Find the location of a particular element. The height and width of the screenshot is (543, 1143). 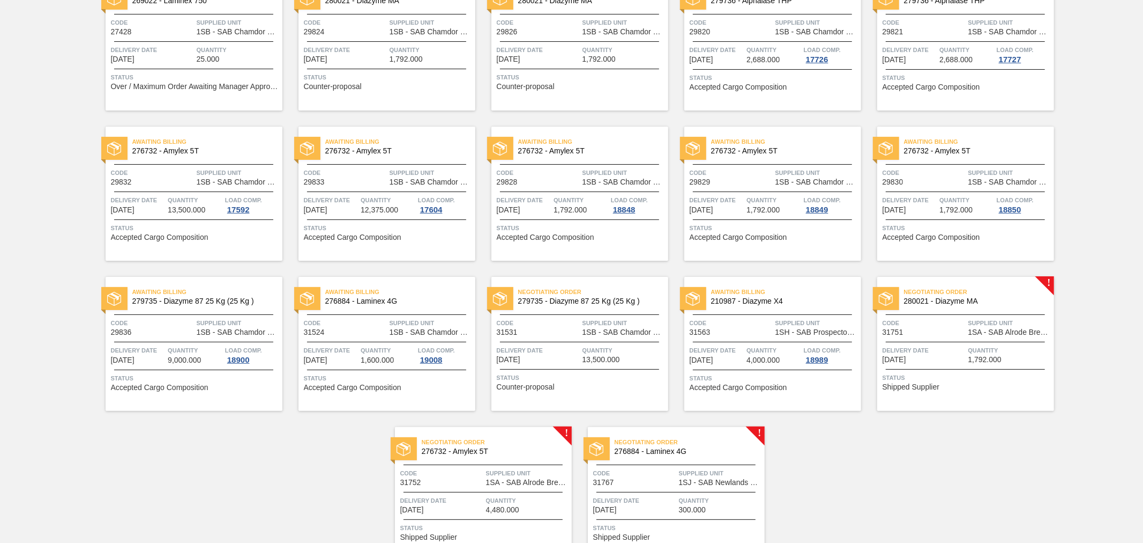

span: 29829 is located at coordinates (700, 182).